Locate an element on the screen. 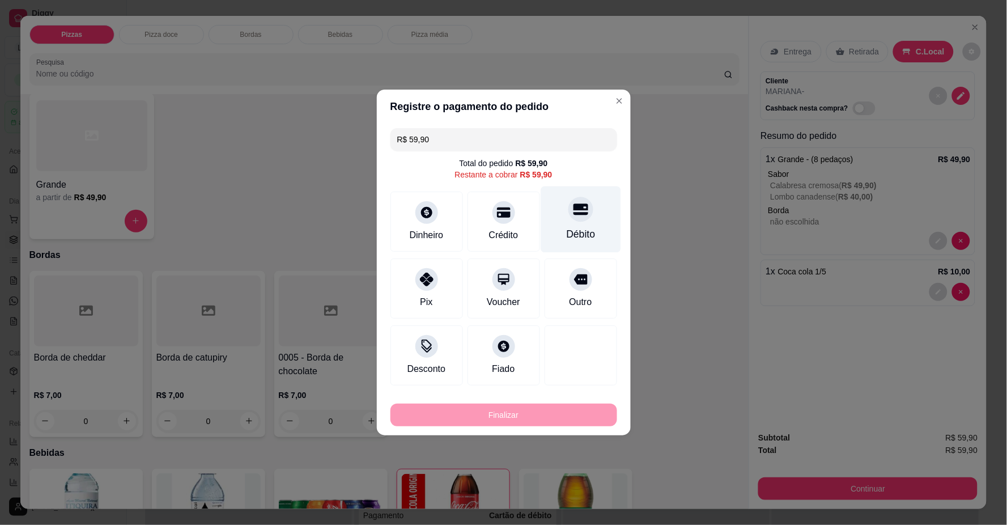 The width and height of the screenshot is (1007, 525). button: Close is located at coordinates (619, 101).